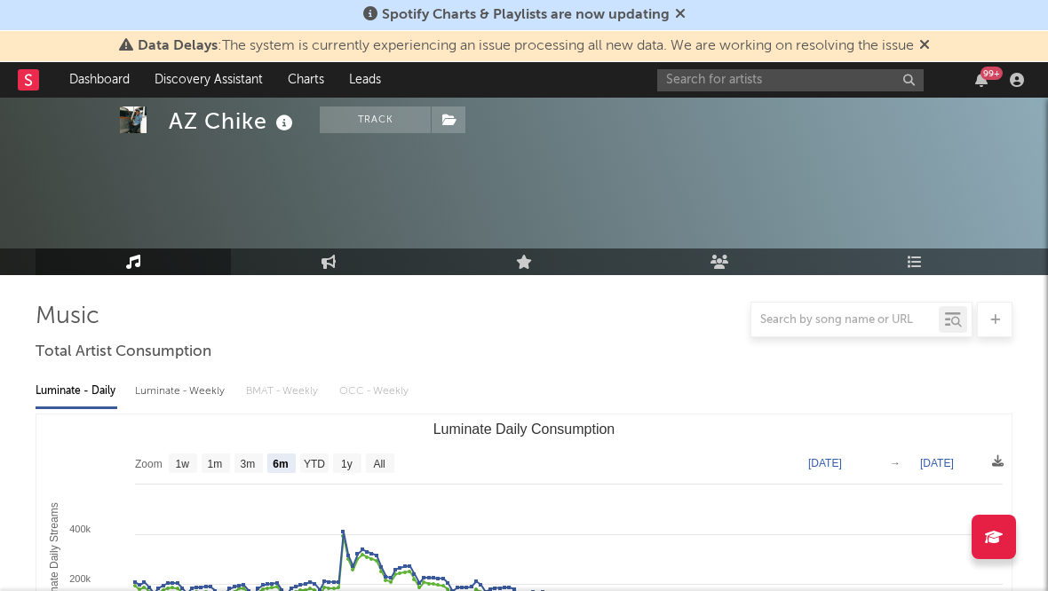  Describe the element at coordinates (148, 464) in the screenshot. I see `text: Zoom` at that location.